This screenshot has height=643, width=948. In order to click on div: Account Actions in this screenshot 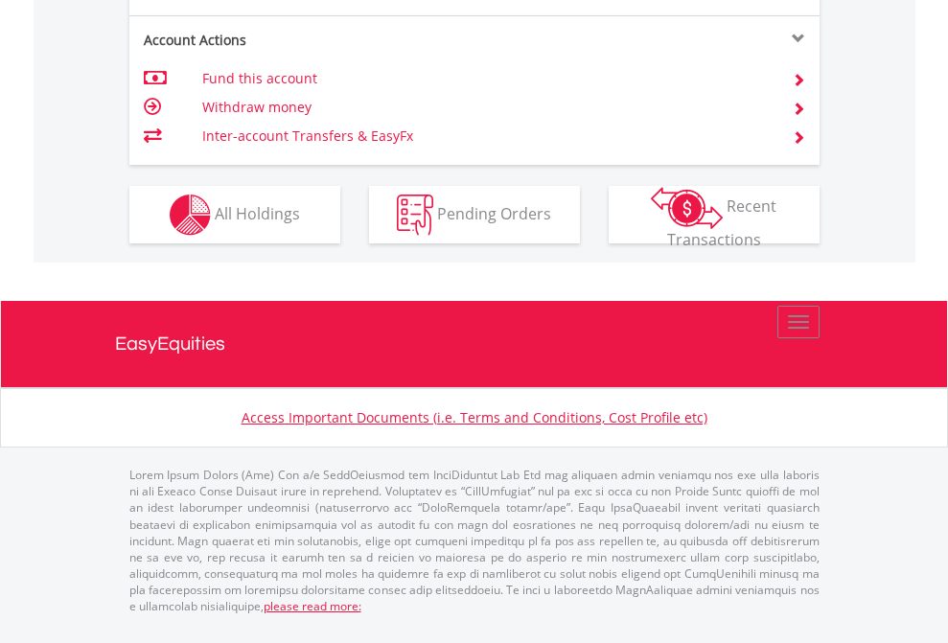, I will do `click(302, 40)`.